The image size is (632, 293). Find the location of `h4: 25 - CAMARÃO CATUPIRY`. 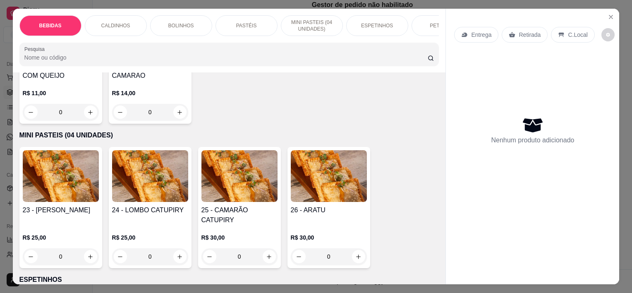

h4: 25 - CAMARÃO CATUPIRY is located at coordinates (239, 215).